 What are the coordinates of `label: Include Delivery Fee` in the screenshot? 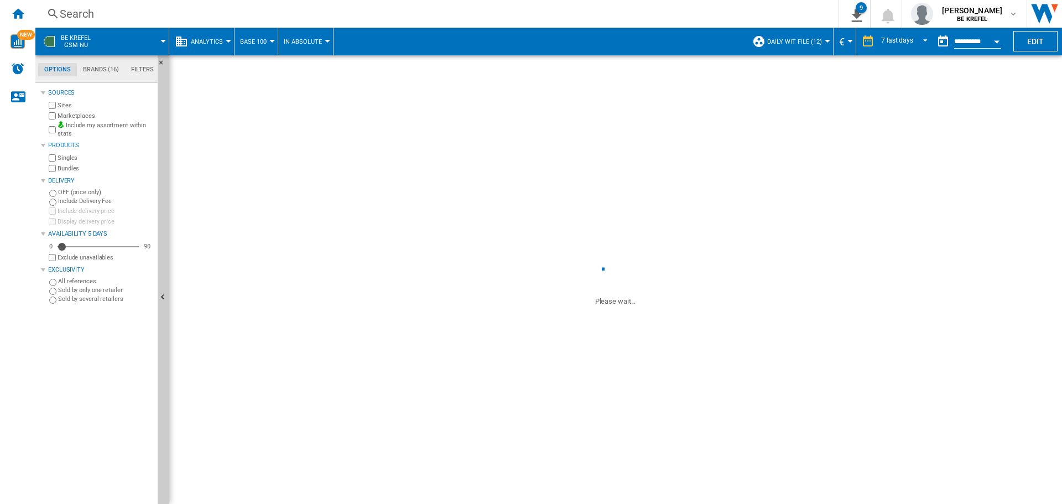 It's located at (106, 201).